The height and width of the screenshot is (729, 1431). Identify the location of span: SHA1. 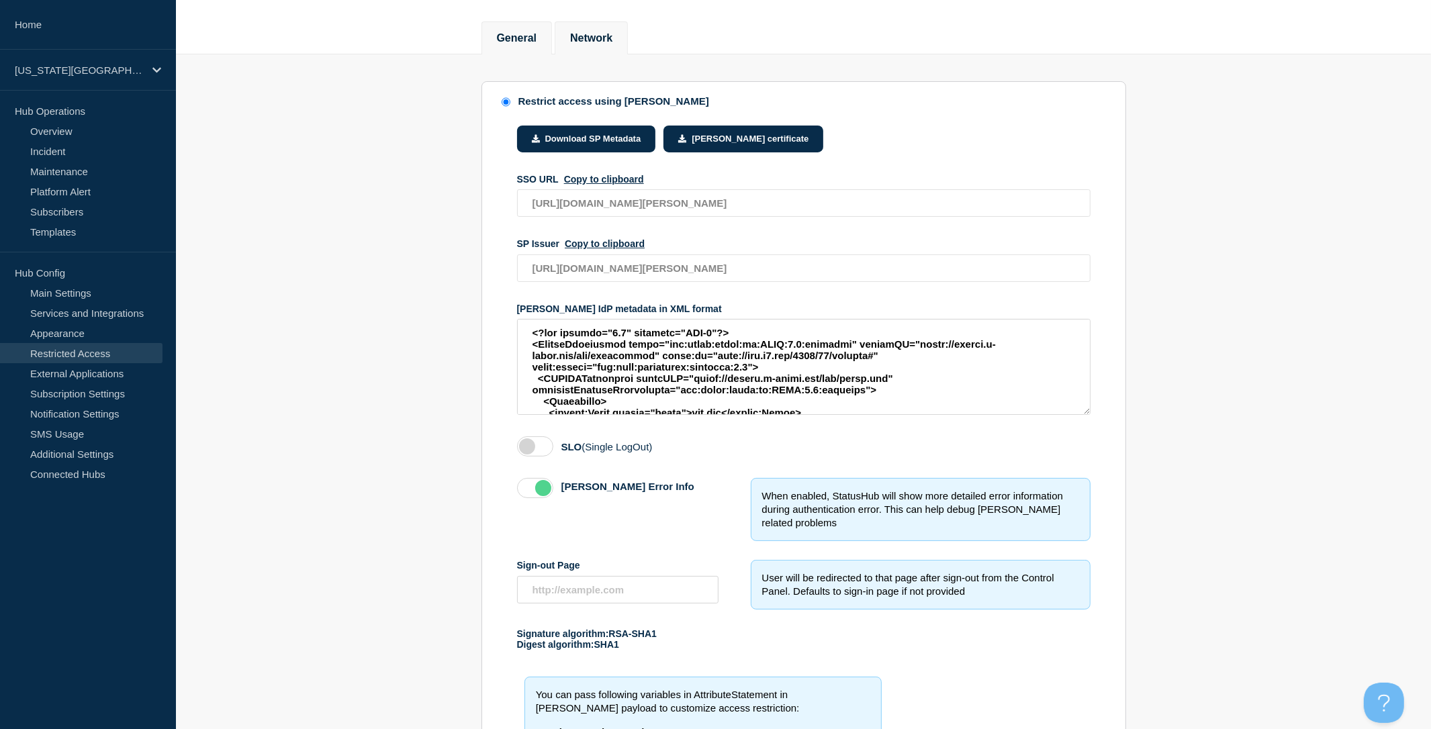
(607, 645).